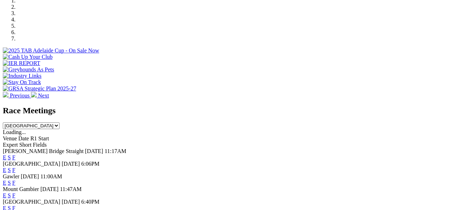 The width and height of the screenshot is (473, 210). Describe the element at coordinates (116, 151) in the screenshot. I see `span: 11:17AM` at that location.